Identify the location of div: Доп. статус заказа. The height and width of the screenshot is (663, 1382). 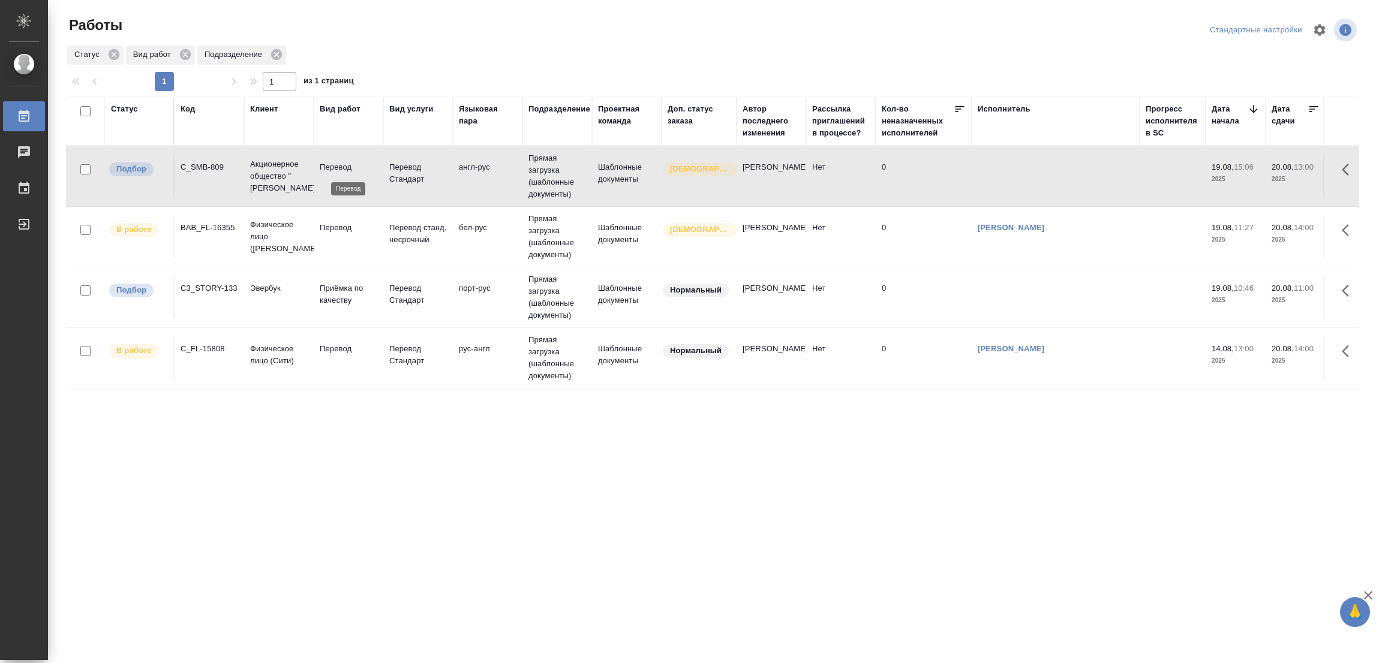
(699, 115).